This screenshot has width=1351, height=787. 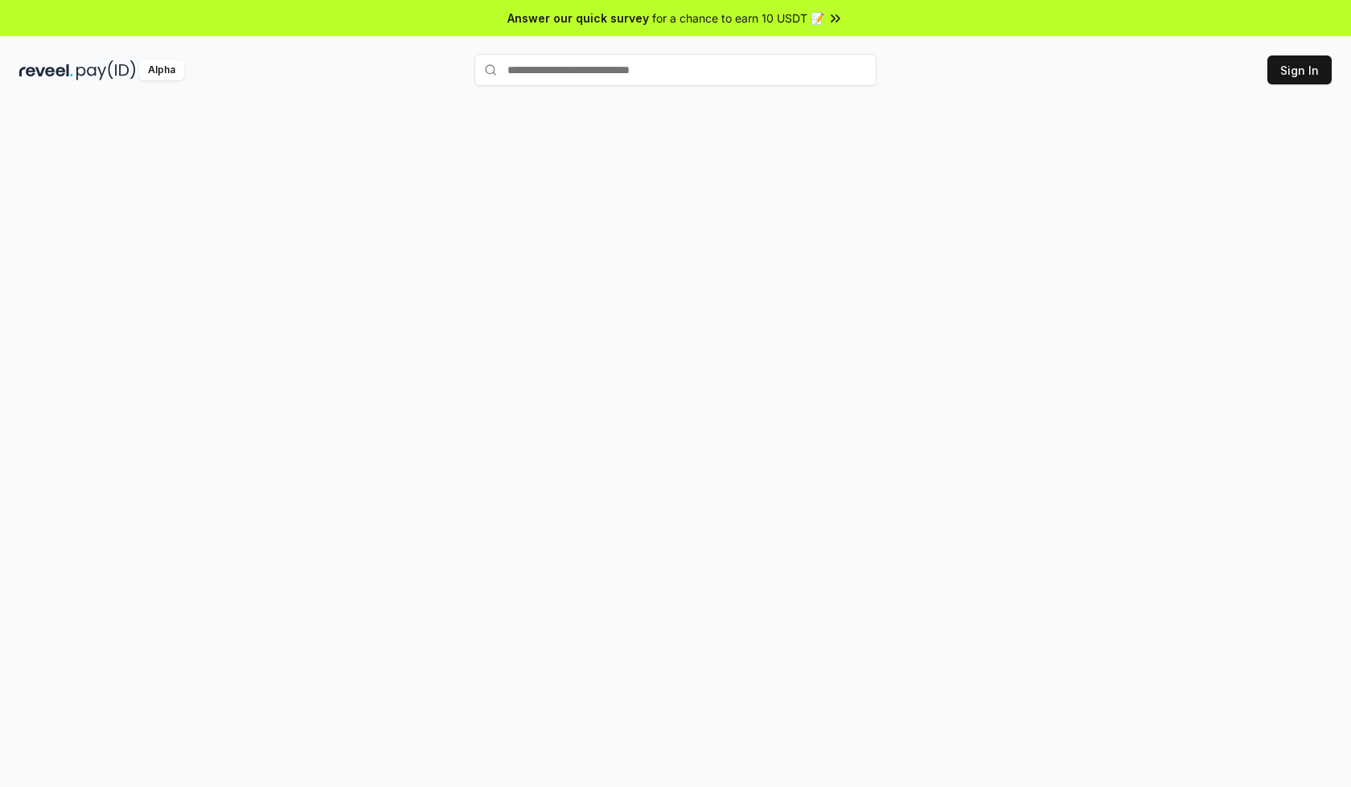 I want to click on span: for a chance to earn 10 USDT 📝, so click(x=738, y=18).